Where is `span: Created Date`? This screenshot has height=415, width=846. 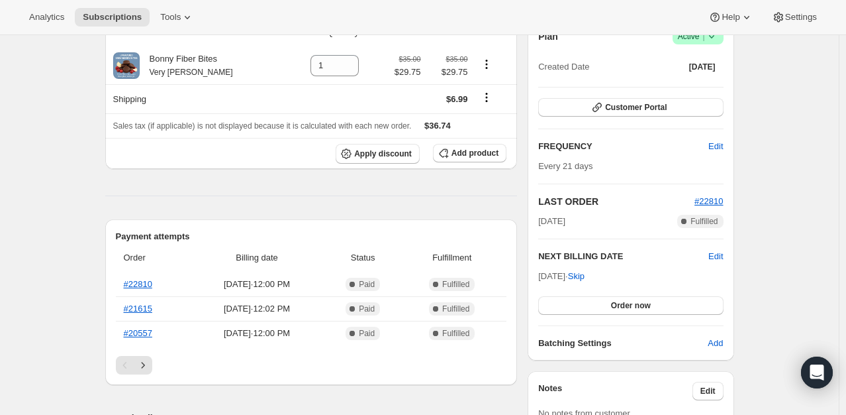
span: Created Date is located at coordinates (564, 67).